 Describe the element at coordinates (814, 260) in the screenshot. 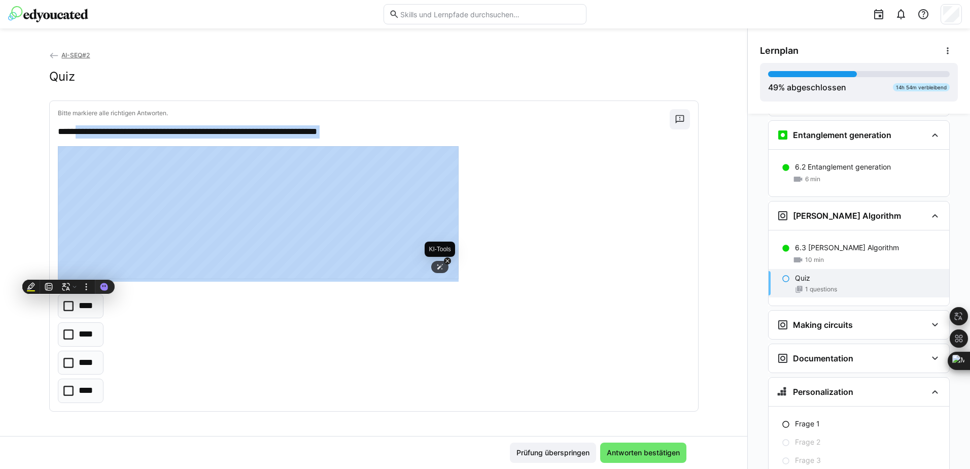

I see `span: 10 min` at that location.